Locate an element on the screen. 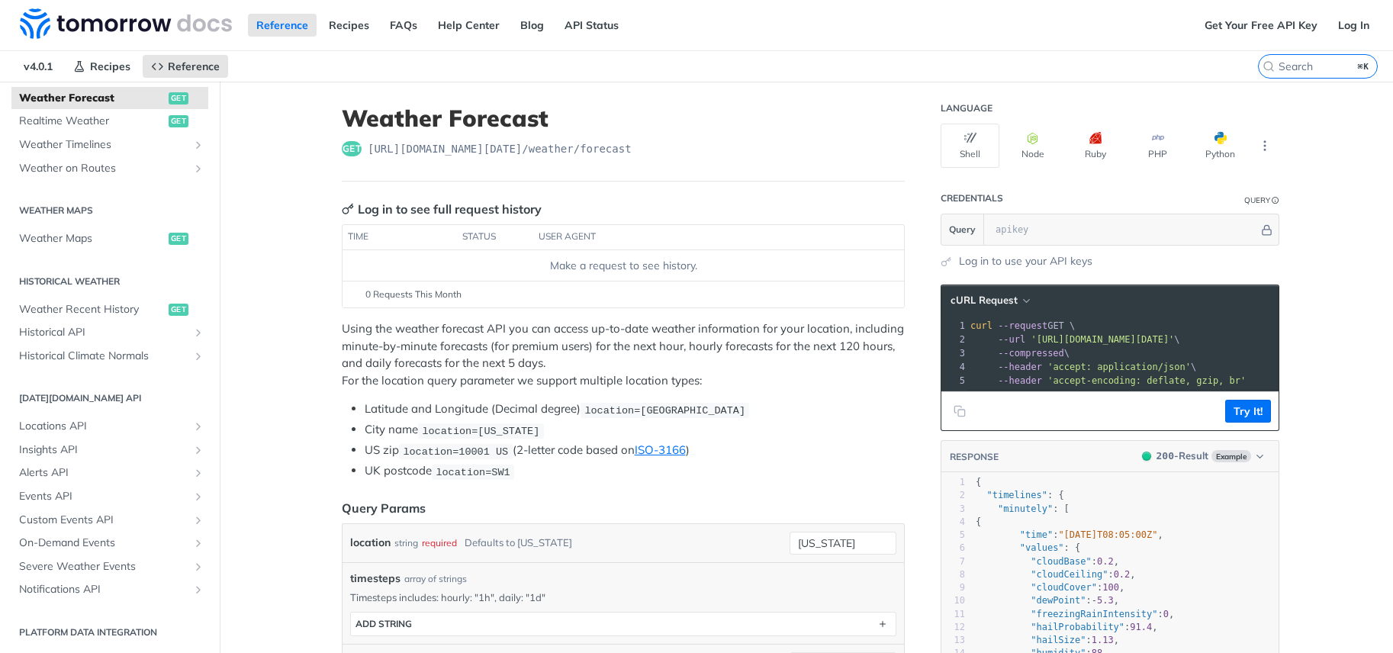 The image size is (1393, 653). button: 200200-ResultExample is located at coordinates (1202, 456).